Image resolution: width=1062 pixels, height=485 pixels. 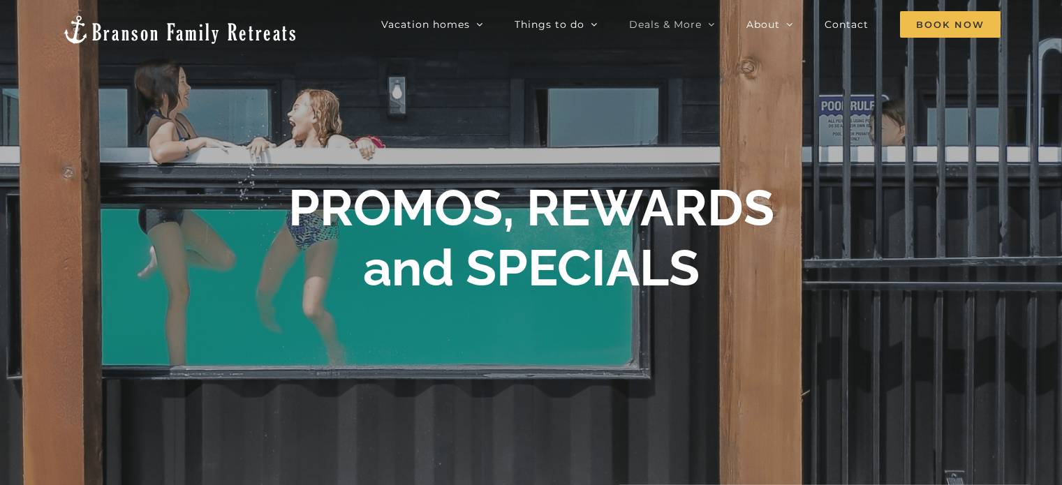 What do you see at coordinates (951, 24) in the screenshot?
I see `a: Book Now` at bounding box center [951, 24].